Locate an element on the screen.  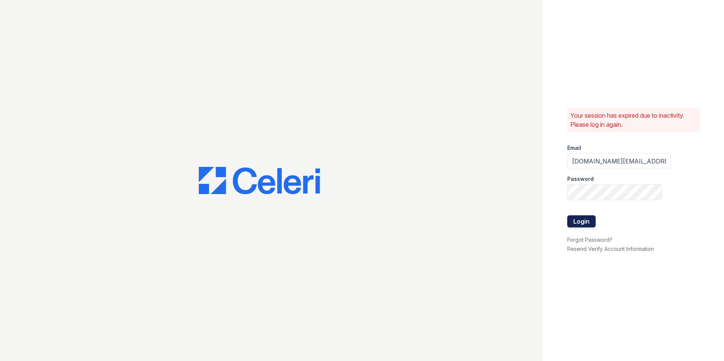
label: Password is located at coordinates (581, 179).